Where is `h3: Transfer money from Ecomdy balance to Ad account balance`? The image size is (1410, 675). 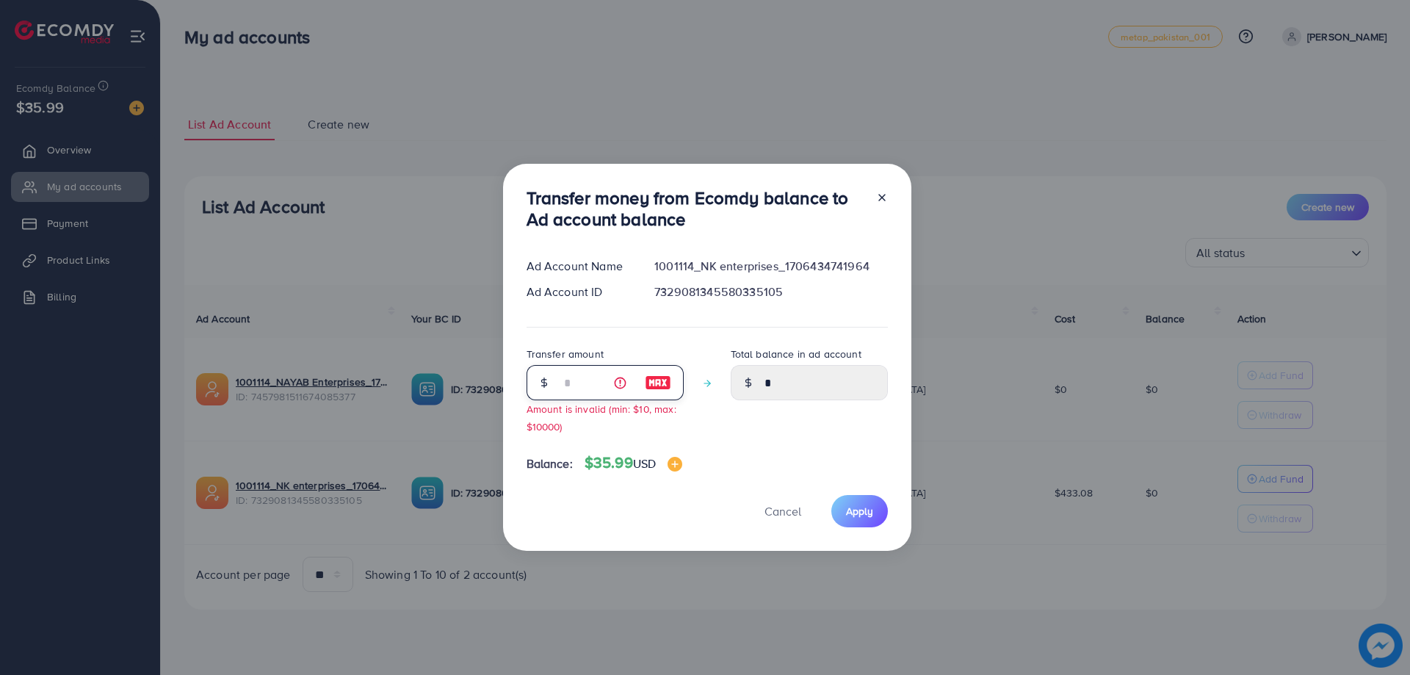
h3: Transfer money from Ecomdy balance to Ad account balance is located at coordinates (696, 209).